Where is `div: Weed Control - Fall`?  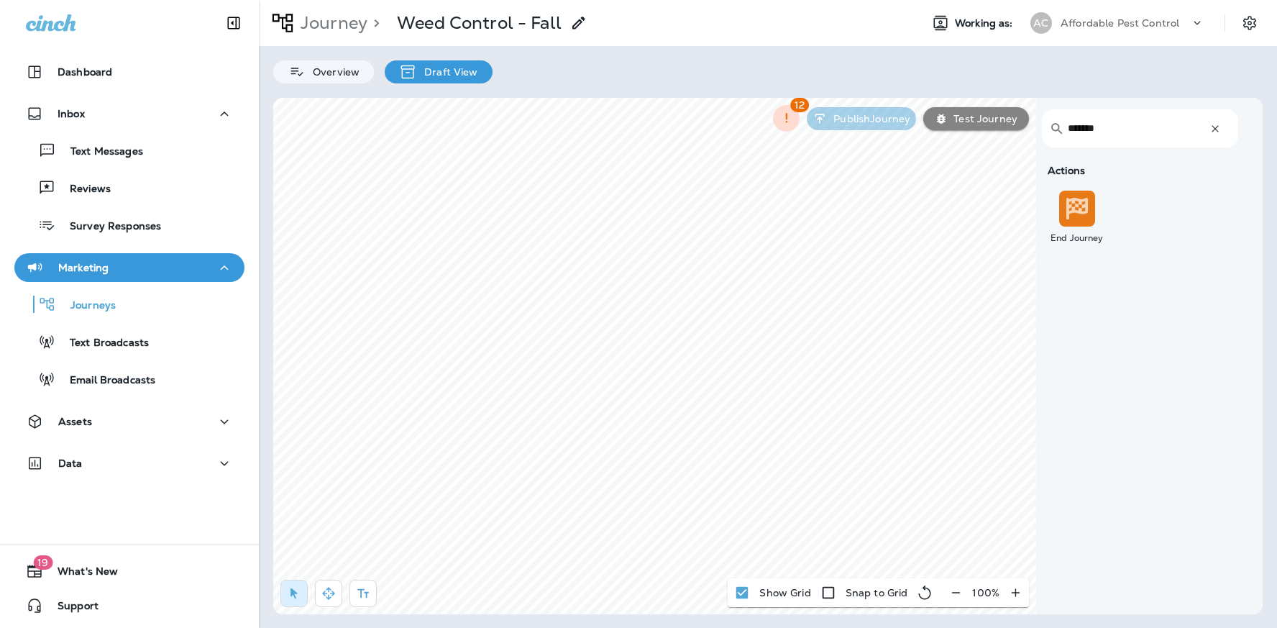 div: Weed Control - Fall is located at coordinates (479, 23).